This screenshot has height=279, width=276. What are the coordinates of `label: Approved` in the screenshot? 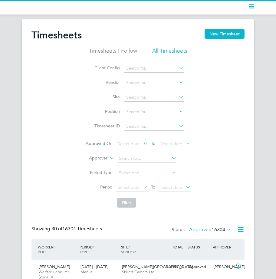 It's located at (210, 230).